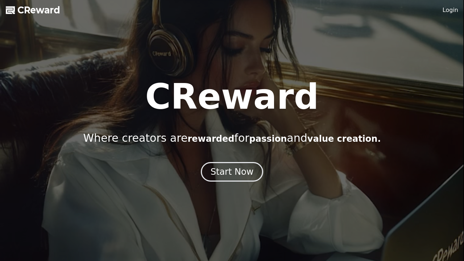 The height and width of the screenshot is (261, 464). What do you see at coordinates (268, 139) in the screenshot?
I see `span: passion` at bounding box center [268, 139].